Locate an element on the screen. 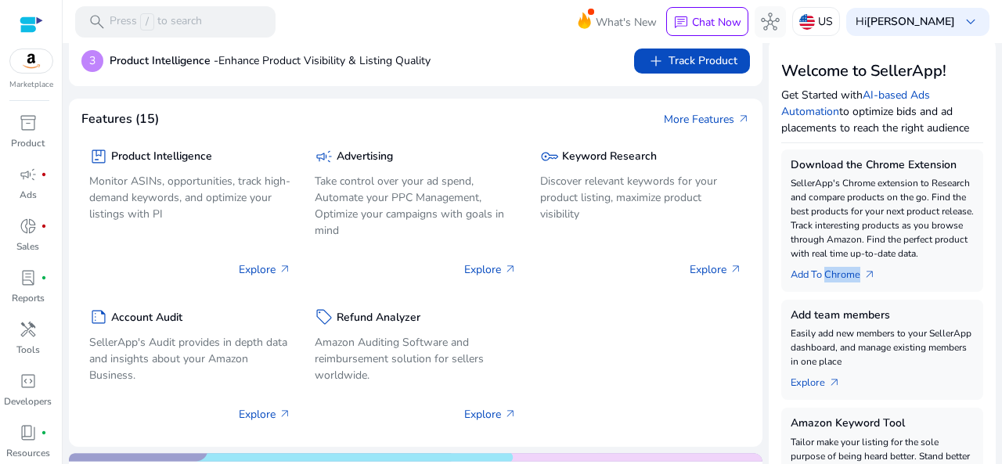 Image resolution: width=1002 pixels, height=464 pixels. a: AI-based Ads Automation is located at coordinates (856, 103).